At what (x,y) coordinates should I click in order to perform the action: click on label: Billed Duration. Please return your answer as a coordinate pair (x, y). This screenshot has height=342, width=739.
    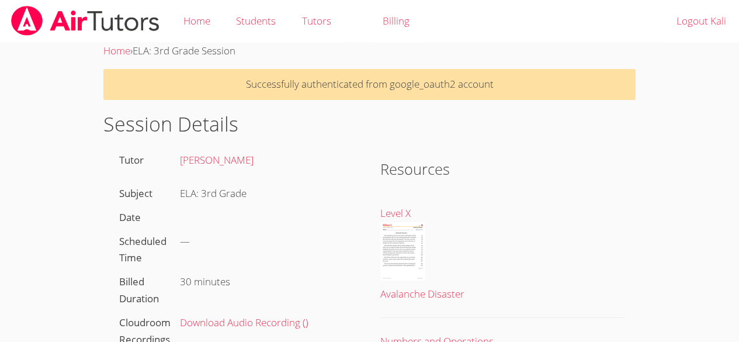
    Looking at the image, I should click on (139, 290).